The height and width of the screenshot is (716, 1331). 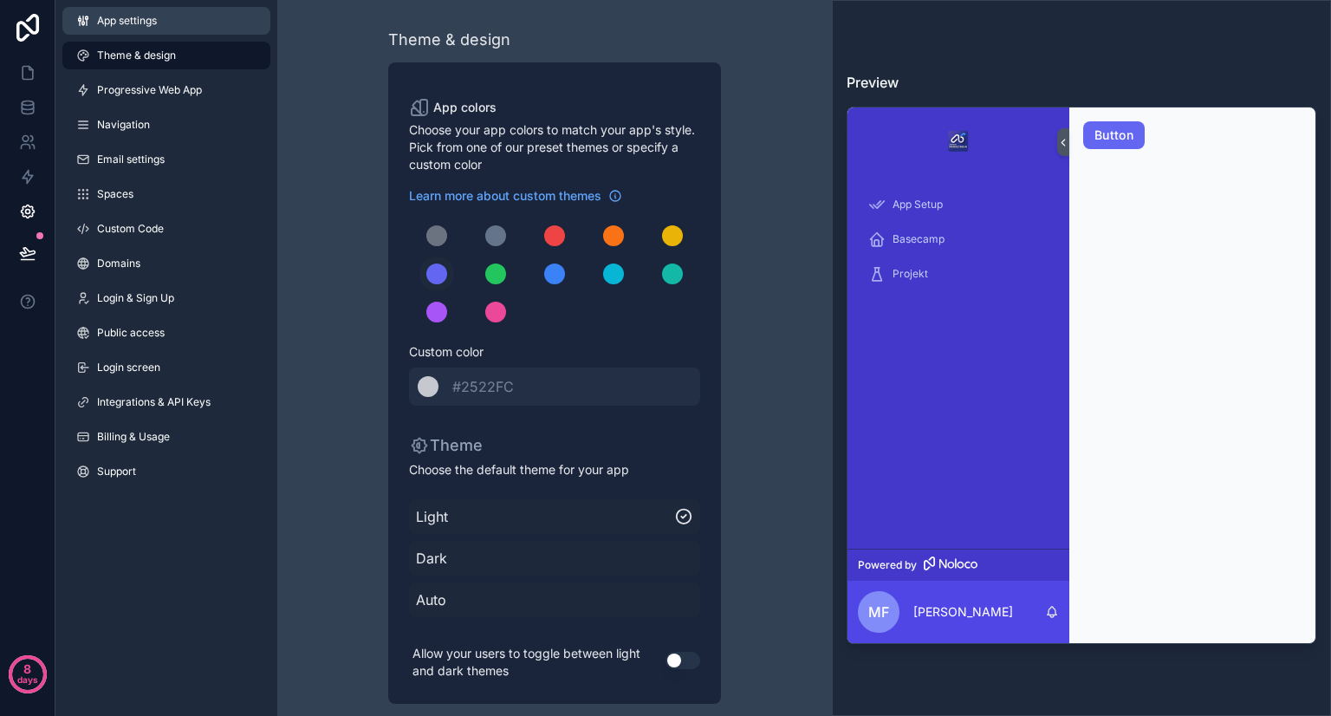 I want to click on span: Domains, so click(x=119, y=263).